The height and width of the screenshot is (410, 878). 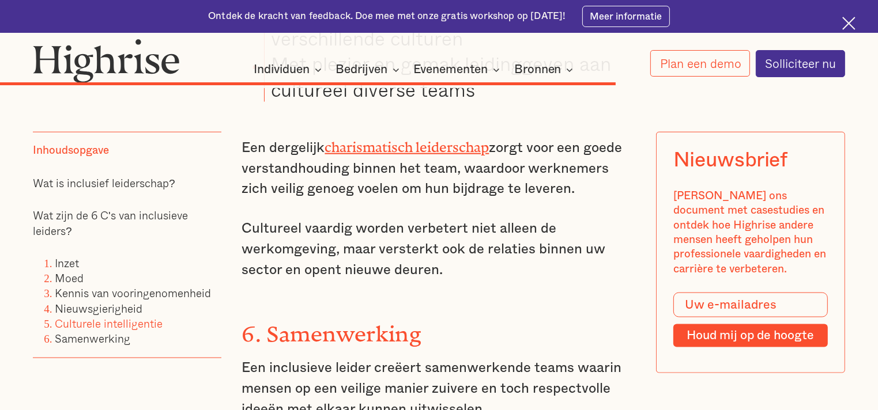 What do you see at coordinates (110, 223) in the screenshot?
I see `font: Wat zijn de 6 C's van inclusieve leiders?` at bounding box center [110, 223].